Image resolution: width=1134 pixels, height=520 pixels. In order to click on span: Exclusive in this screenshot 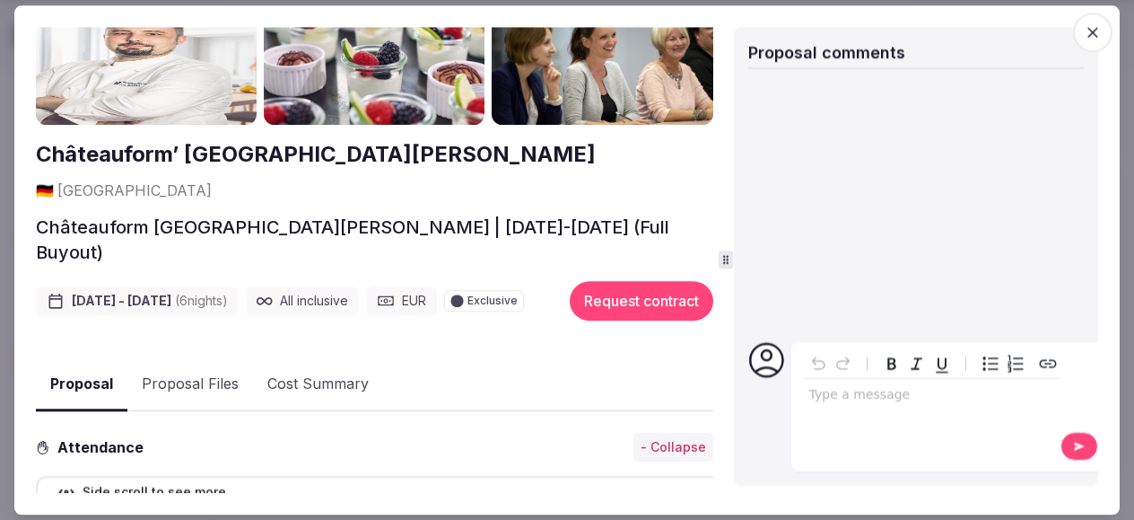, I will do `click(493, 301)`.